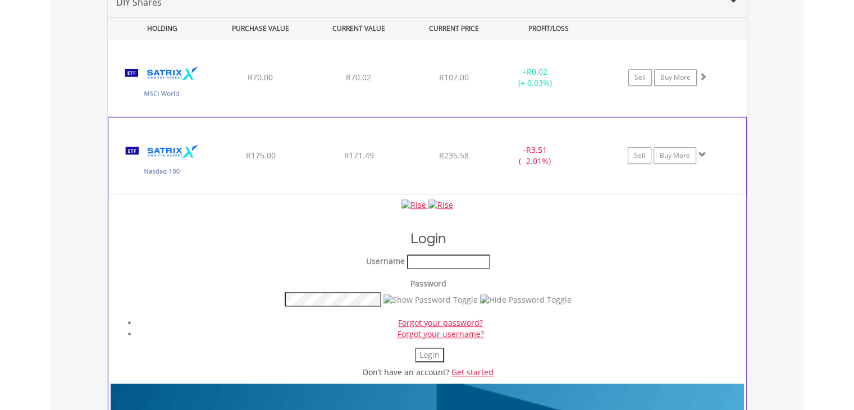  I want to click on h1: Login, so click(428, 239).